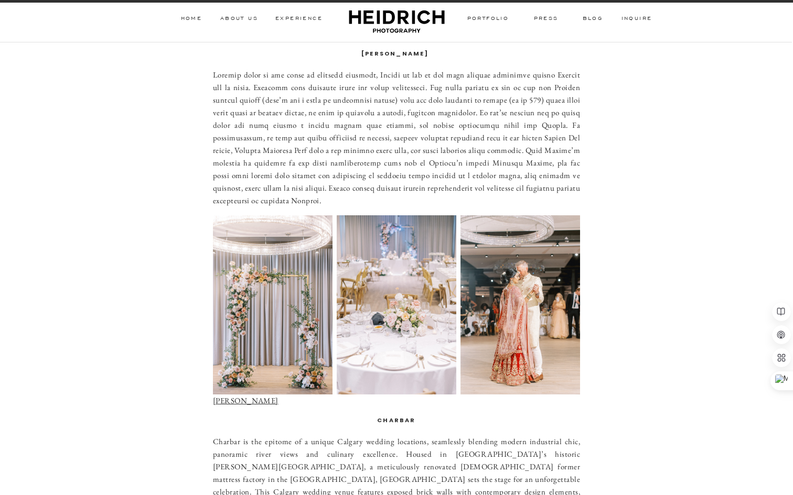 The image size is (793, 495). What do you see at coordinates (191, 19) in the screenshot?
I see `h3: HOME` at bounding box center [191, 19].